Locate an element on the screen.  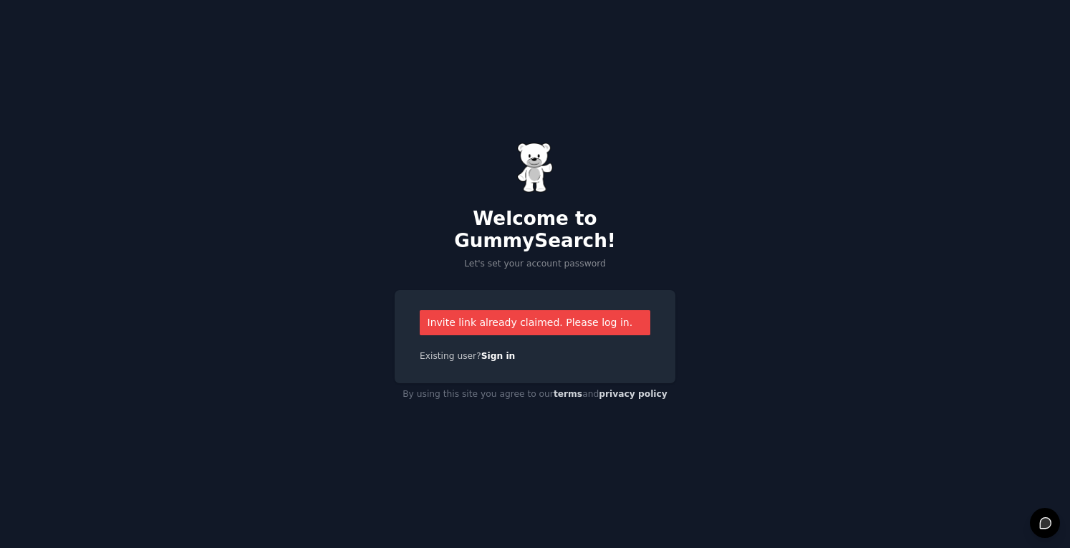
h2: Welcome to GummySearch! is located at coordinates (535, 230).